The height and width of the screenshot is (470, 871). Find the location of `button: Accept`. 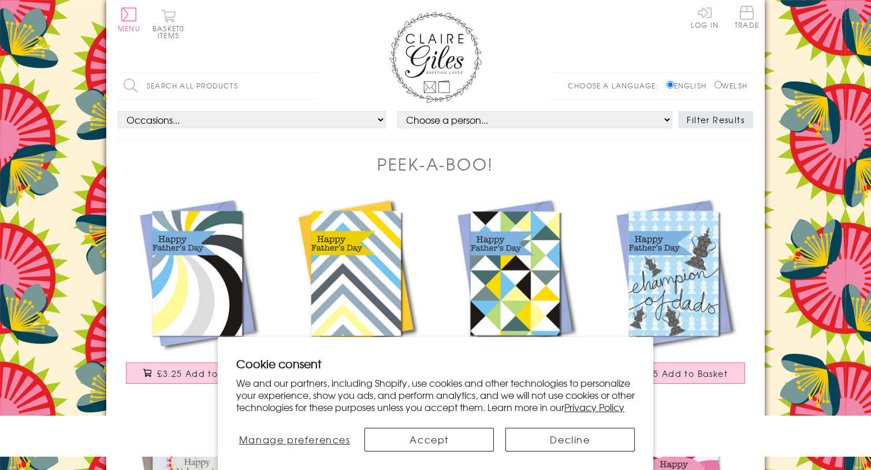

button: Accept is located at coordinates (429, 439).